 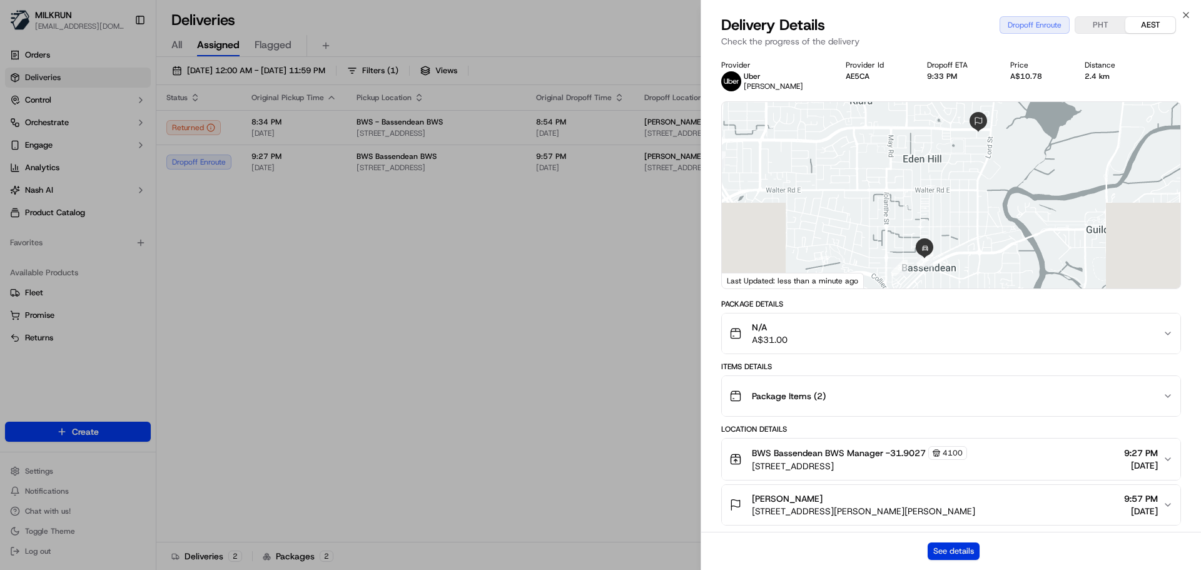 I want to click on div: 3, so click(x=899, y=268).